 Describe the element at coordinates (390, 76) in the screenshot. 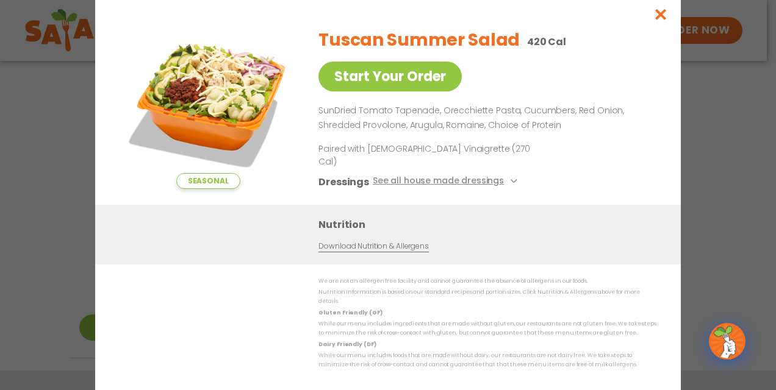

I see `a: Start Your Order` at that location.